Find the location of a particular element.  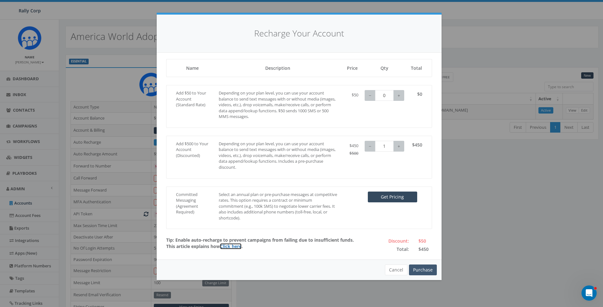

button: Cancel is located at coordinates (396, 270).